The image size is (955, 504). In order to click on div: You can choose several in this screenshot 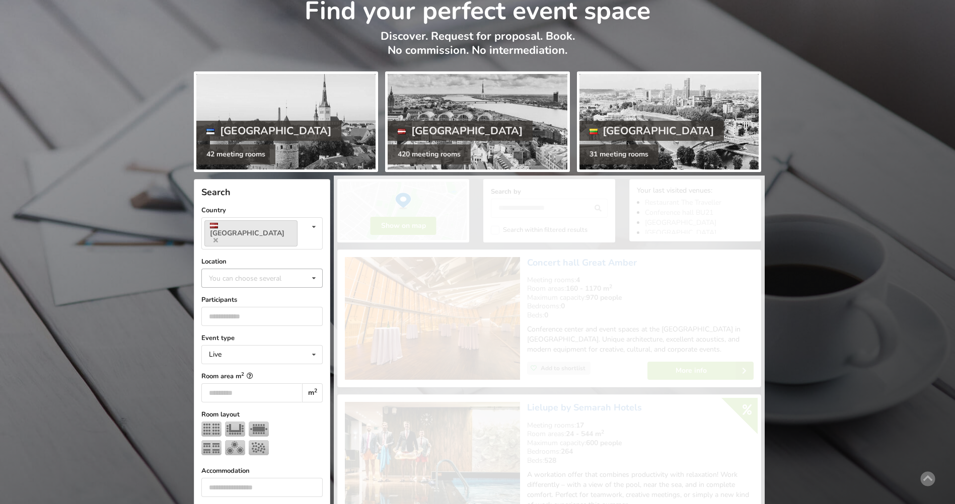, I will do `click(255, 278)`.